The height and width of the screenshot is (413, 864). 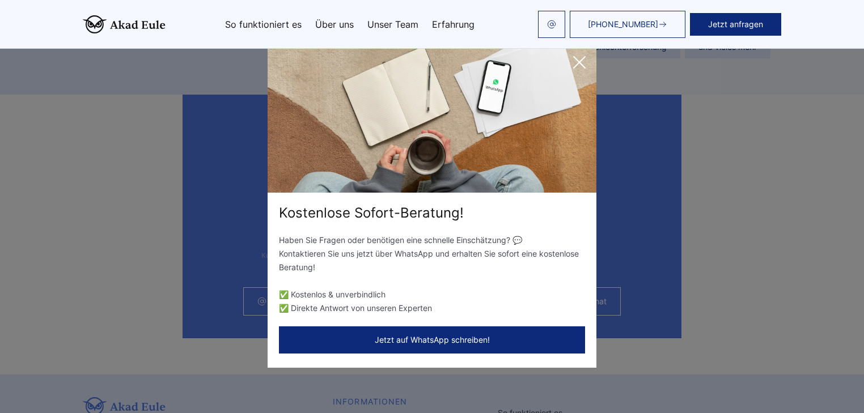 I want to click on img: email, so click(x=552, y=24).